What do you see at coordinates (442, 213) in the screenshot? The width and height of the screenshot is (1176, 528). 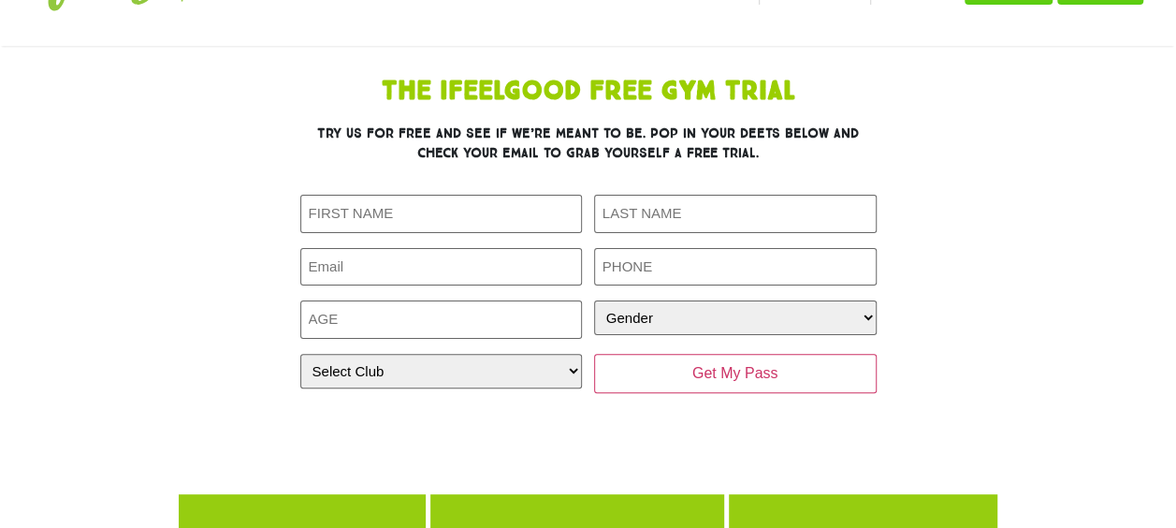 I see `input: FIRST NAME` at bounding box center [442, 213].